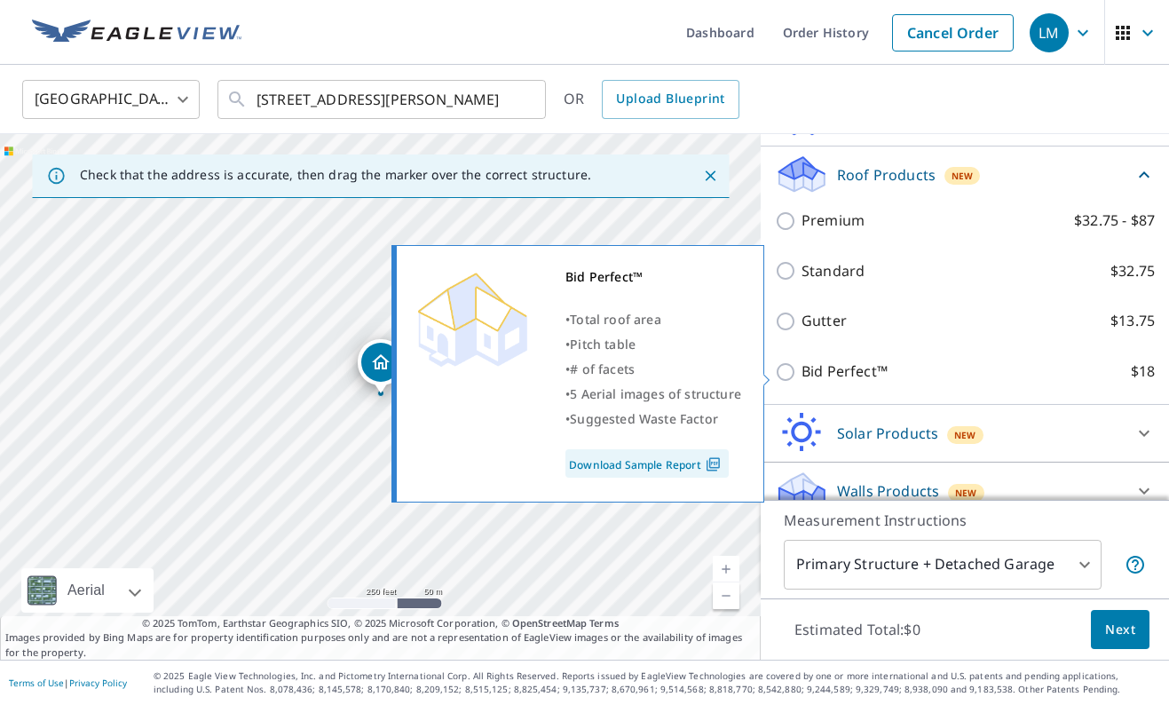 This screenshot has width=1169, height=705. Describe the element at coordinates (887, 491) in the screenshot. I see `p: Walls Products` at that location.